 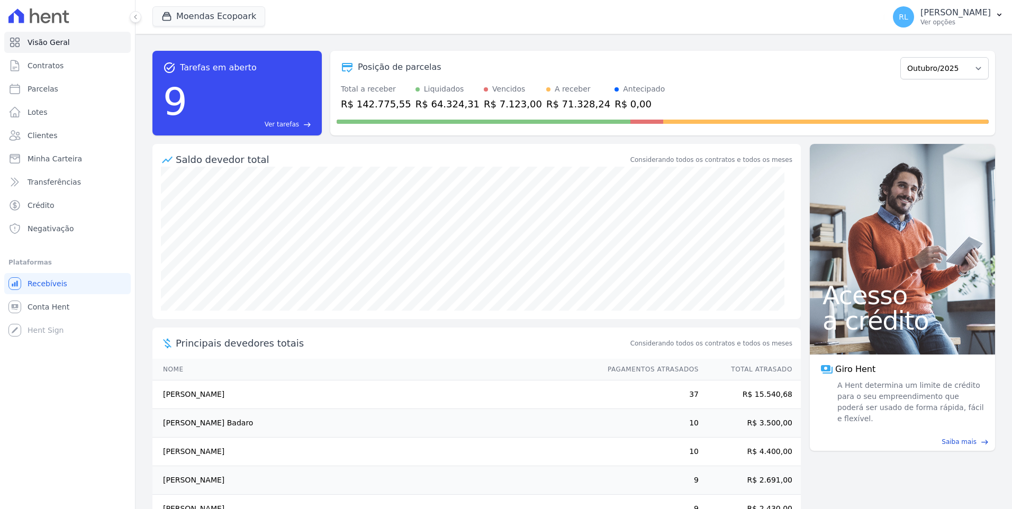 What do you see at coordinates (46, 66) in the screenshot?
I see `span: Contratos` at bounding box center [46, 66].